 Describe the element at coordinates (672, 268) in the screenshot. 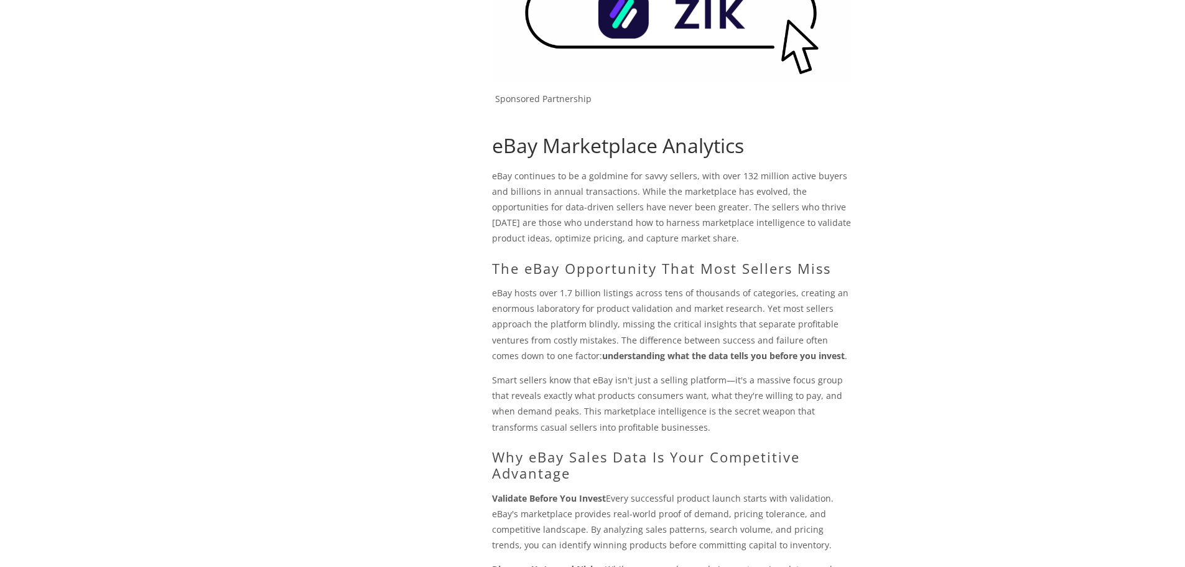

I see `h2: The eBay Opportunity That Most Sellers Miss` at that location.